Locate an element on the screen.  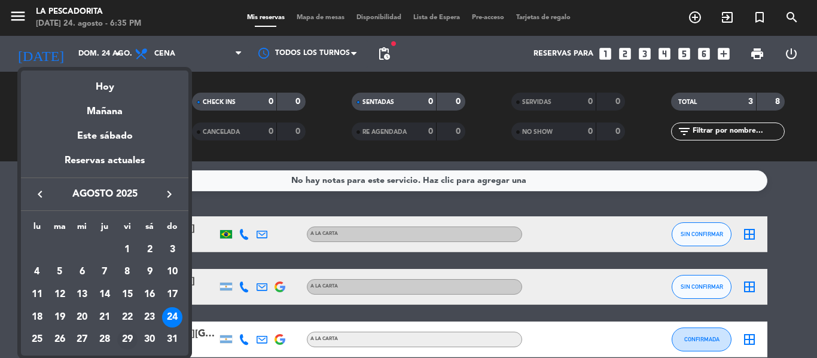
td: 28 de agosto de 2025 is located at coordinates (105, 340).